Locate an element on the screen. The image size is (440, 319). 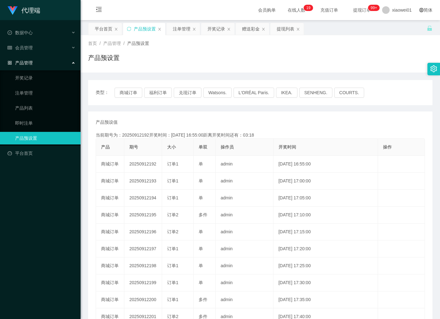
span: 在线人数 is located at coordinates (296, 10).